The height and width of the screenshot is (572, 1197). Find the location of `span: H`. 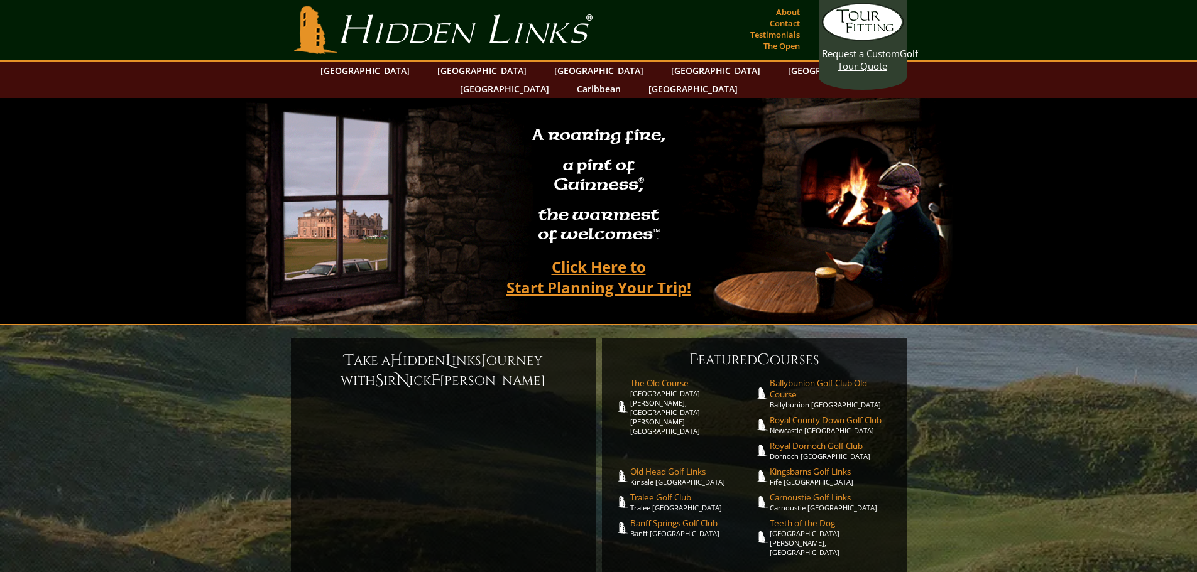

span: H is located at coordinates (397, 361).